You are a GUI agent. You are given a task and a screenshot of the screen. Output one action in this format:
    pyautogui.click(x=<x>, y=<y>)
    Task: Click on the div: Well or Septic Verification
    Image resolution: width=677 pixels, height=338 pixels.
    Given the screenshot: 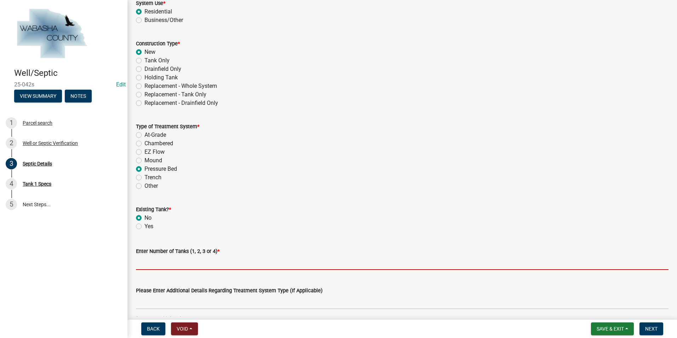 What is the action you would take?
    pyautogui.click(x=50, y=143)
    